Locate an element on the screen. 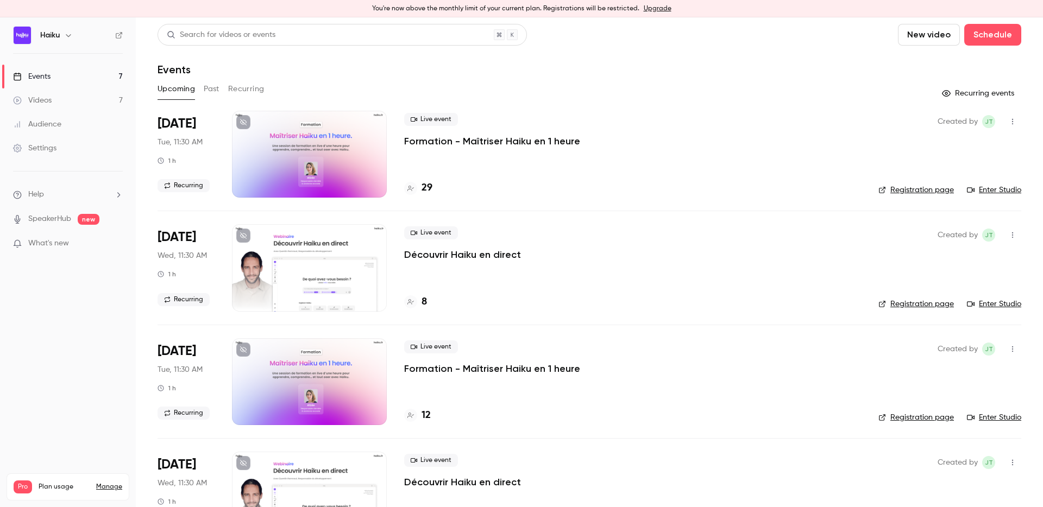 This screenshot has width=1043, height=507. div: Sep 17 Wed, 11:30 AM (Europe/Paris) is located at coordinates (186, 268).